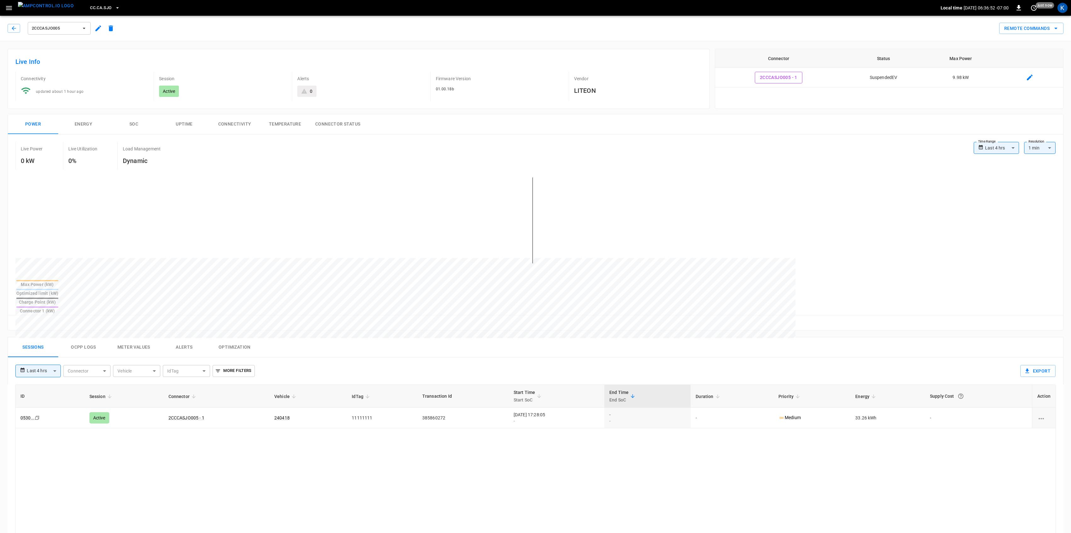  I want to click on button: The cost of your charging session based on your supply rates, so click(961, 396).